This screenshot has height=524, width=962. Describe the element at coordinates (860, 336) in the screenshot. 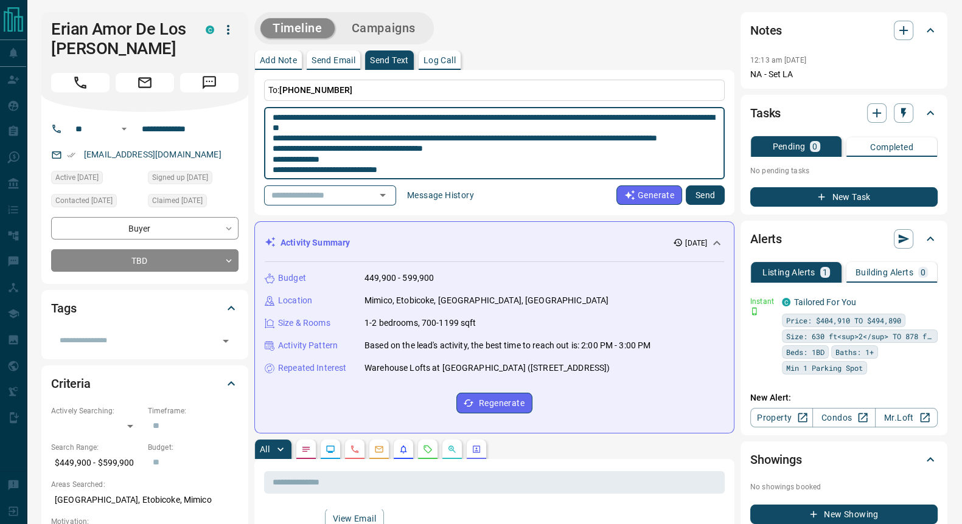

I see `span: Size: 630 ft<sup>2</sup> TO 878 ft<sup>2</sup>` at that location.